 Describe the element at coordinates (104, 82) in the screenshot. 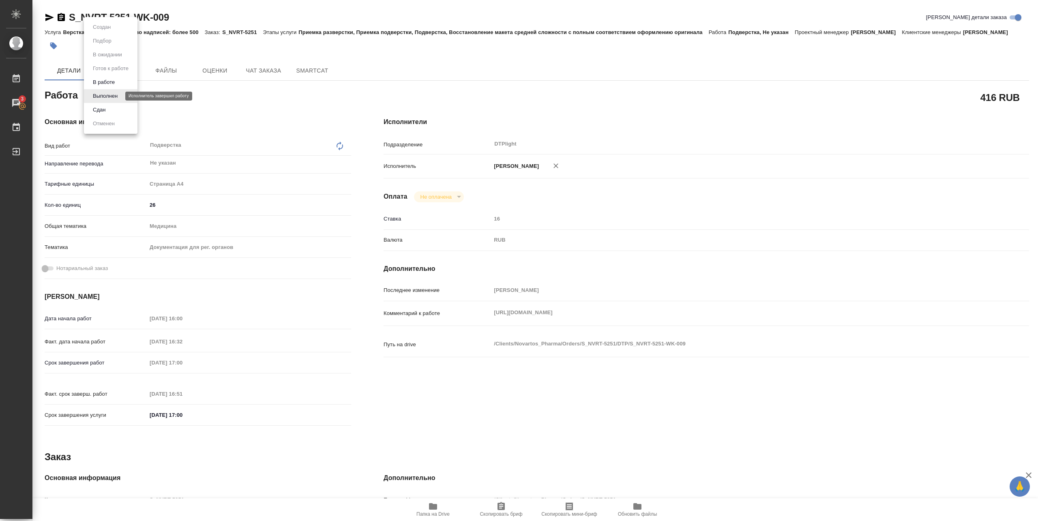

I see `button: В работе` at that location.